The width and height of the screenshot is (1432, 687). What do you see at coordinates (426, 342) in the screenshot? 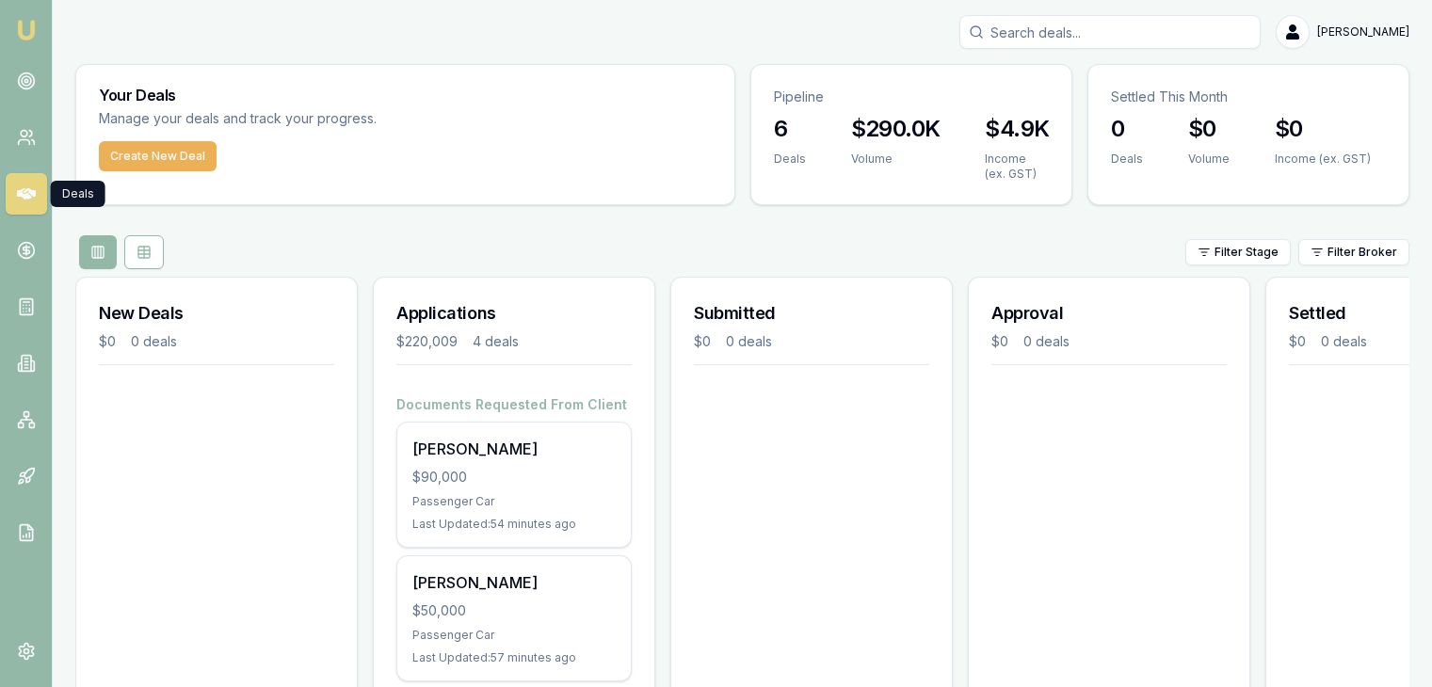
I see `div: $220,009` at bounding box center [426, 342].